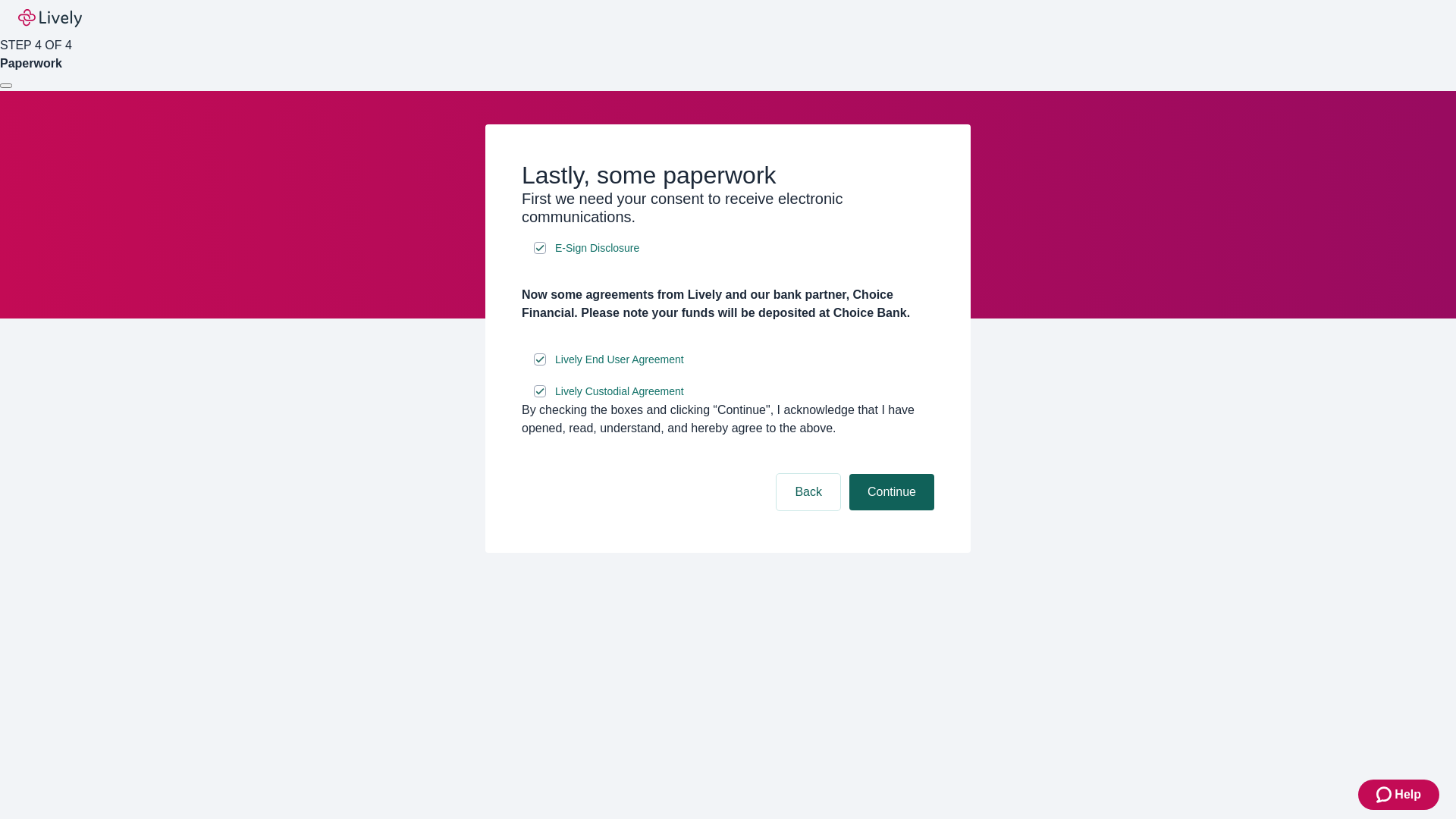  I want to click on h3: First we need your consent to receive electronic communications., so click(728, 208).